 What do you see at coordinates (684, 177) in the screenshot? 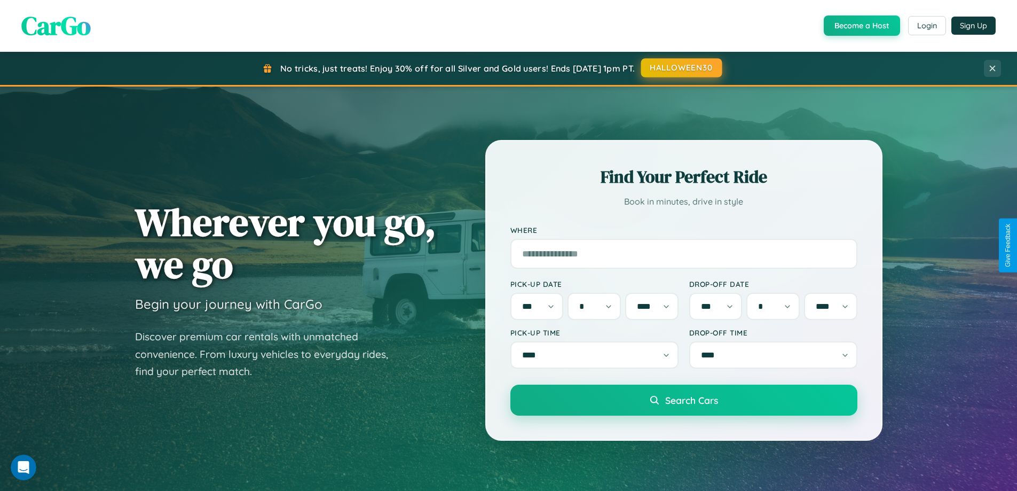
I see `h2: Find Your Perfect Ride` at bounding box center [684, 177].